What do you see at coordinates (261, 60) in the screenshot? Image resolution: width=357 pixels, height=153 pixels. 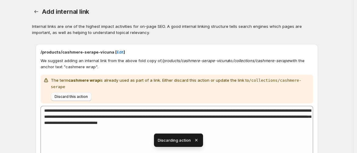 I see `em: /collections/cashmere-serape` at bounding box center [261, 60].